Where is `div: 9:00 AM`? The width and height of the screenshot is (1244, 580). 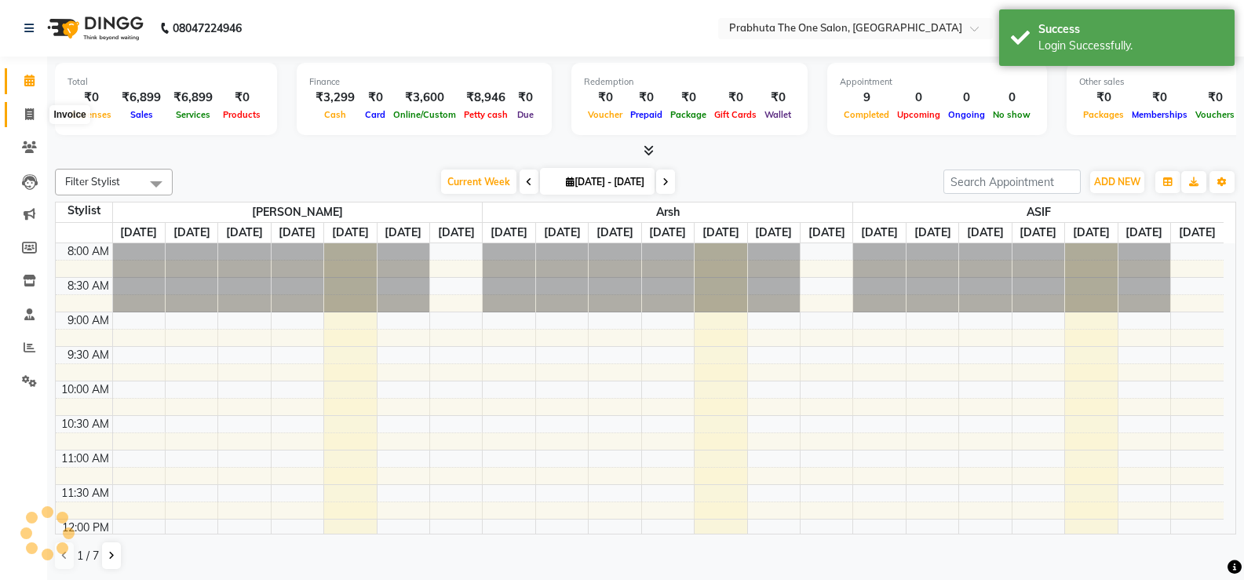
div: 9:00 AM is located at coordinates (88, 320).